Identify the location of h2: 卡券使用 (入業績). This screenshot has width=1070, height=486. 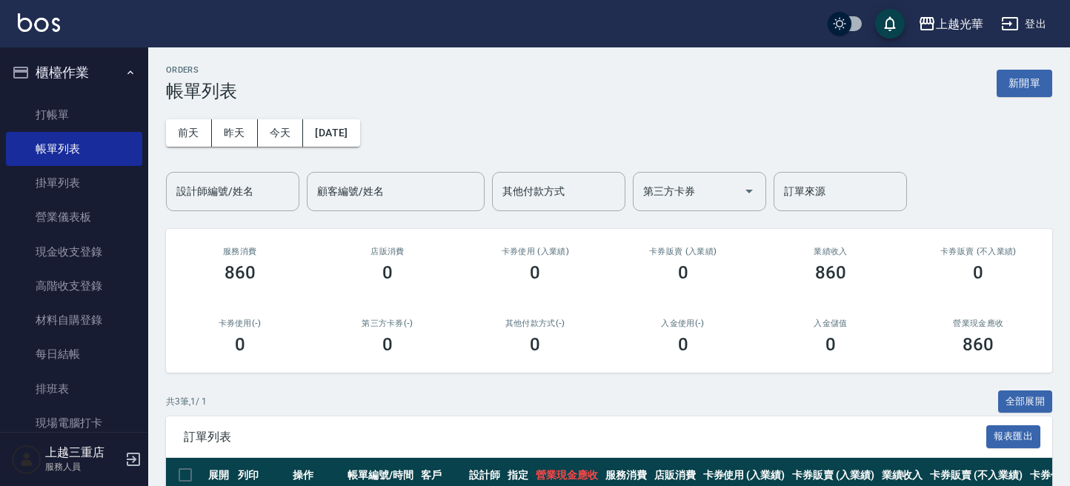
(535, 251).